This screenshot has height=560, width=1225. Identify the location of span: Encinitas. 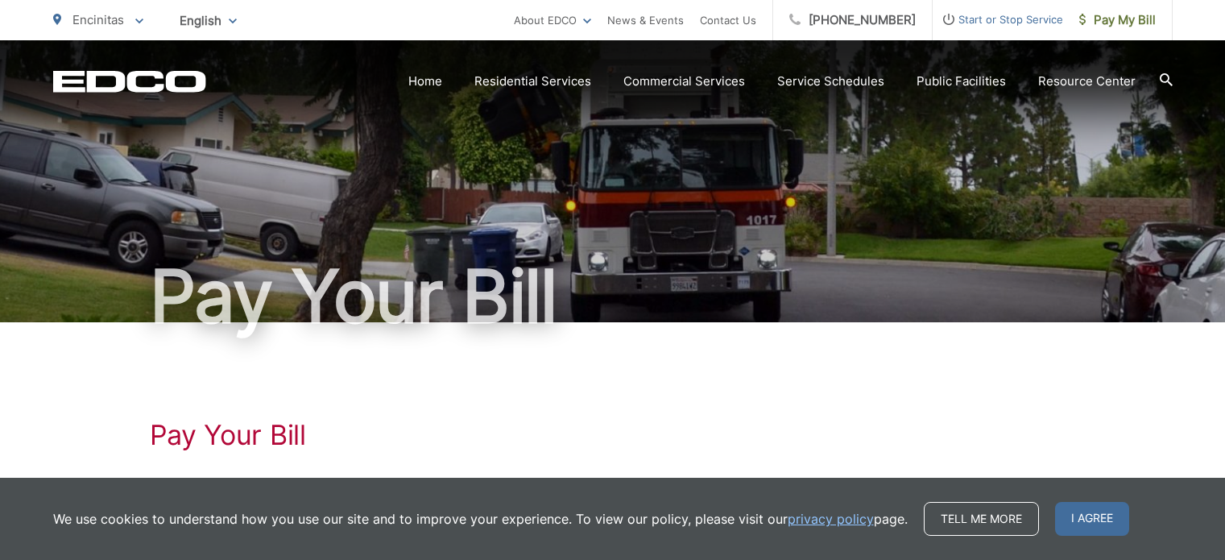
(98, 19).